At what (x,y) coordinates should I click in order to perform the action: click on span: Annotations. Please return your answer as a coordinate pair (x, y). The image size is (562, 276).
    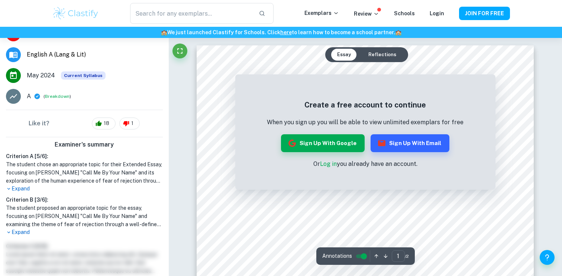
    Looking at the image, I should click on (337, 256).